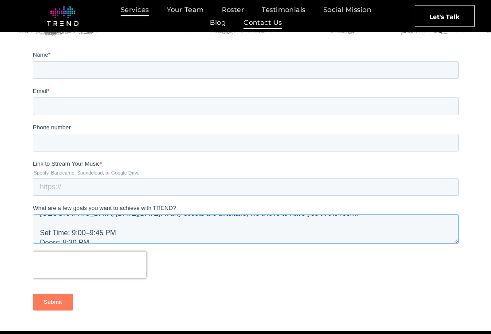  Describe the element at coordinates (218, 22) in the screenshot. I see `a: Blog` at that location.